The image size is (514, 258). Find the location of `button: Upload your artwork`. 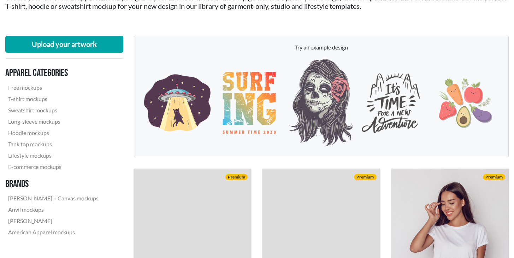

button: Upload your artwork is located at coordinates (64, 44).